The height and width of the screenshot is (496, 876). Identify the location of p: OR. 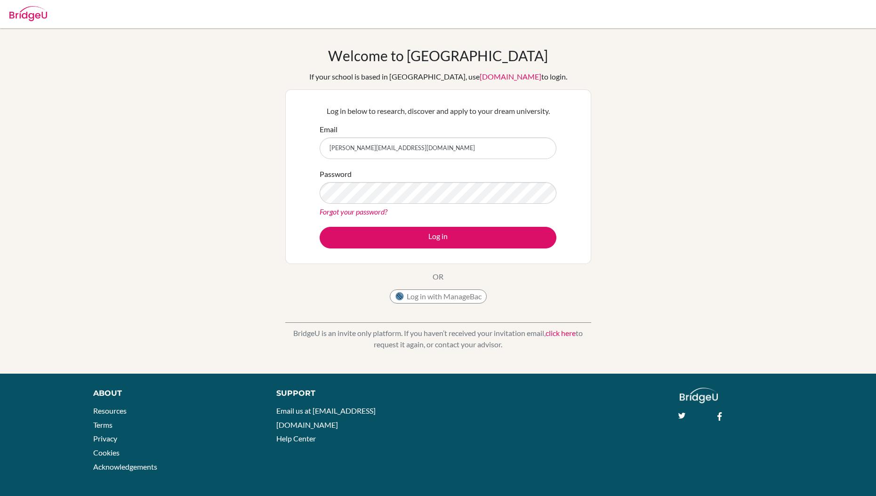
(438, 277).